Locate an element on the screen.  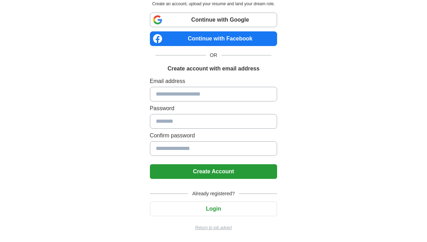
a: Continue with Google is located at coordinates (213, 20).